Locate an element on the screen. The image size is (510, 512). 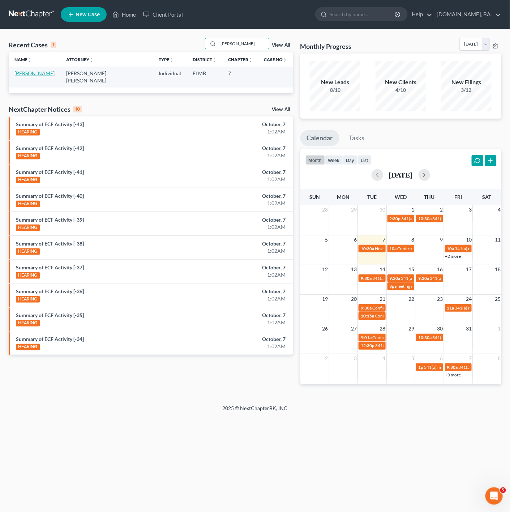
span: 9:01a is located at coordinates (366, 337).